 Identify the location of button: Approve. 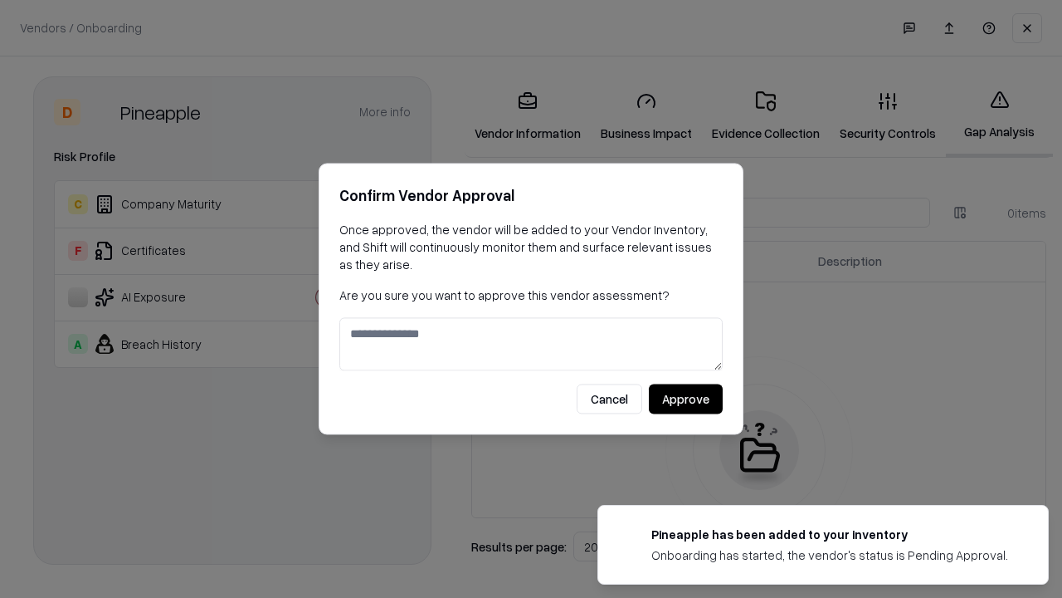
(686, 399).